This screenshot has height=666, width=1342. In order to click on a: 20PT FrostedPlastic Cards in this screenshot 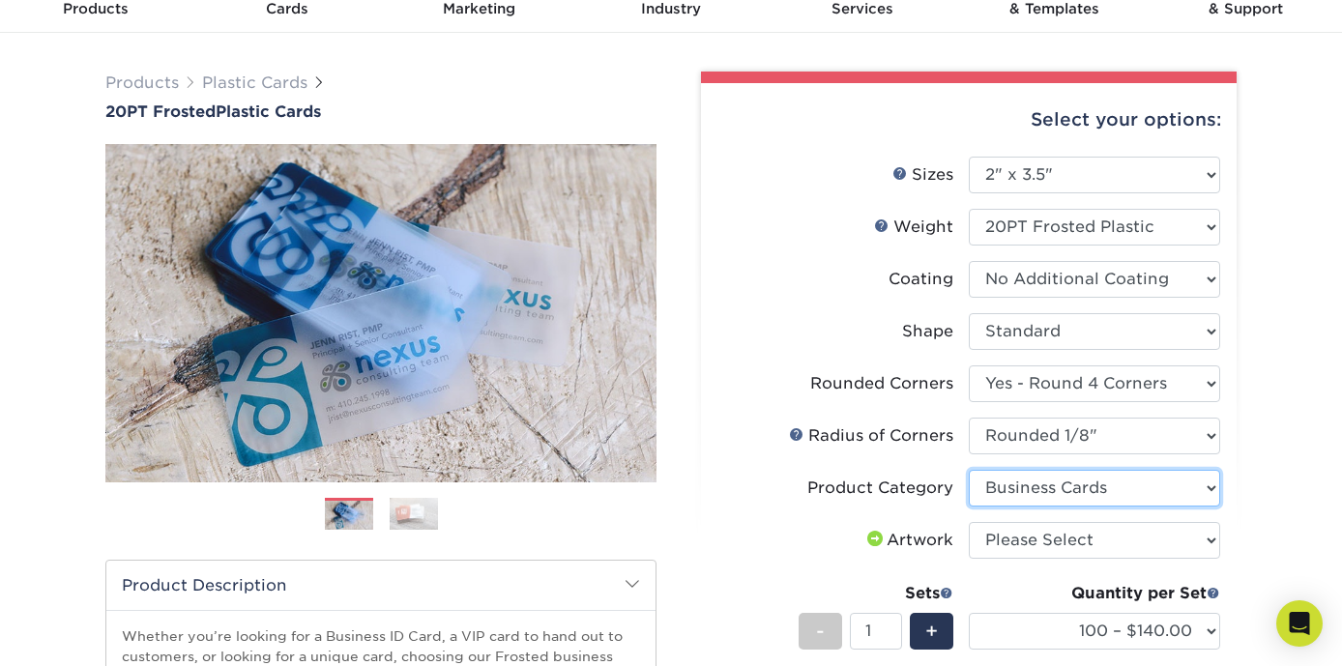, I will do `click(381, 111)`.